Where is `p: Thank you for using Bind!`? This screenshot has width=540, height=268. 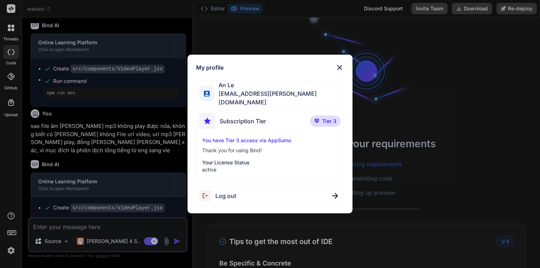 p: Thank you for using Bind! is located at coordinates (270, 150).